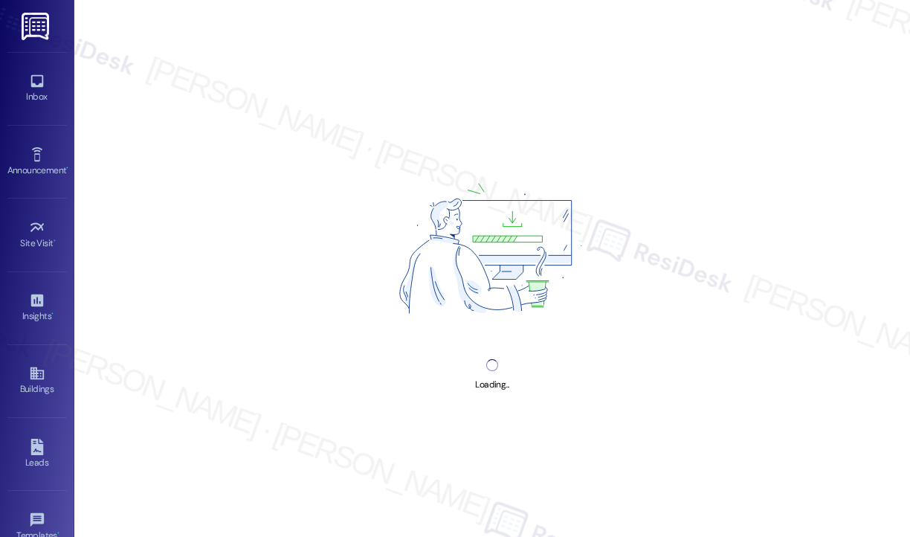 This screenshot has width=910, height=537. I want to click on a: Leads, so click(37, 454).